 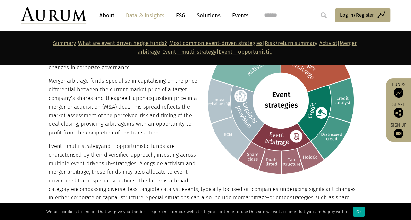 I want to click on span: multi-strategy, so click(x=84, y=146).